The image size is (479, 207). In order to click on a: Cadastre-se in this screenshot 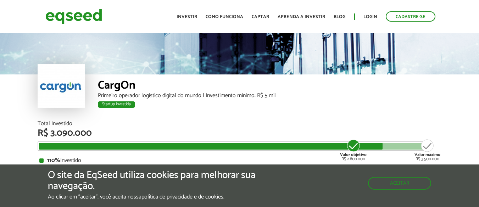, I will do `click(410, 16)`.